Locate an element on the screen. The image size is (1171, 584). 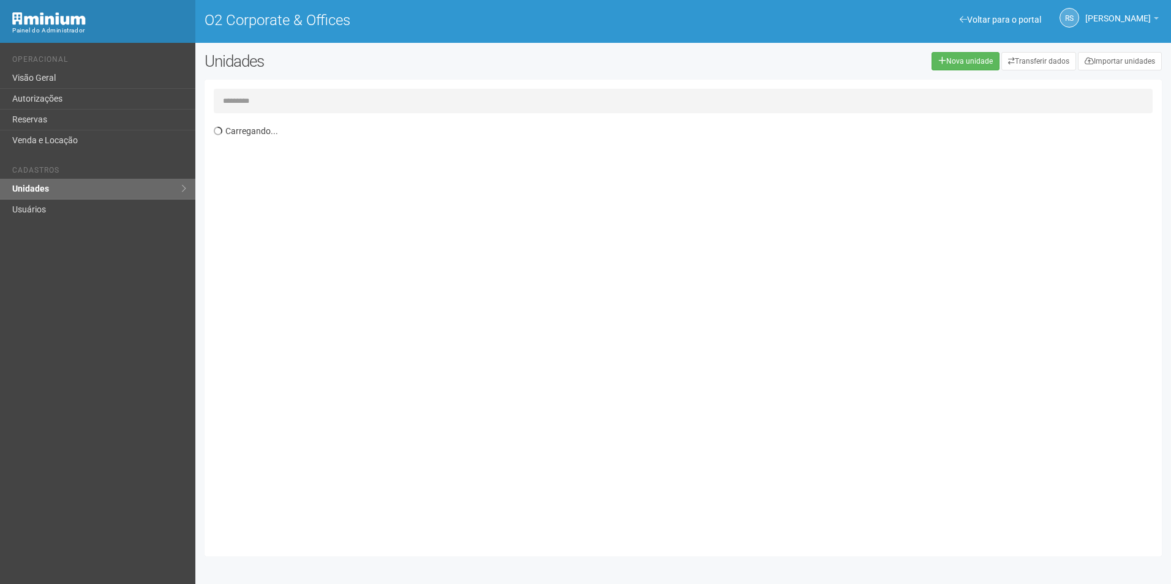
h2: Unidades is located at coordinates (399, 61).